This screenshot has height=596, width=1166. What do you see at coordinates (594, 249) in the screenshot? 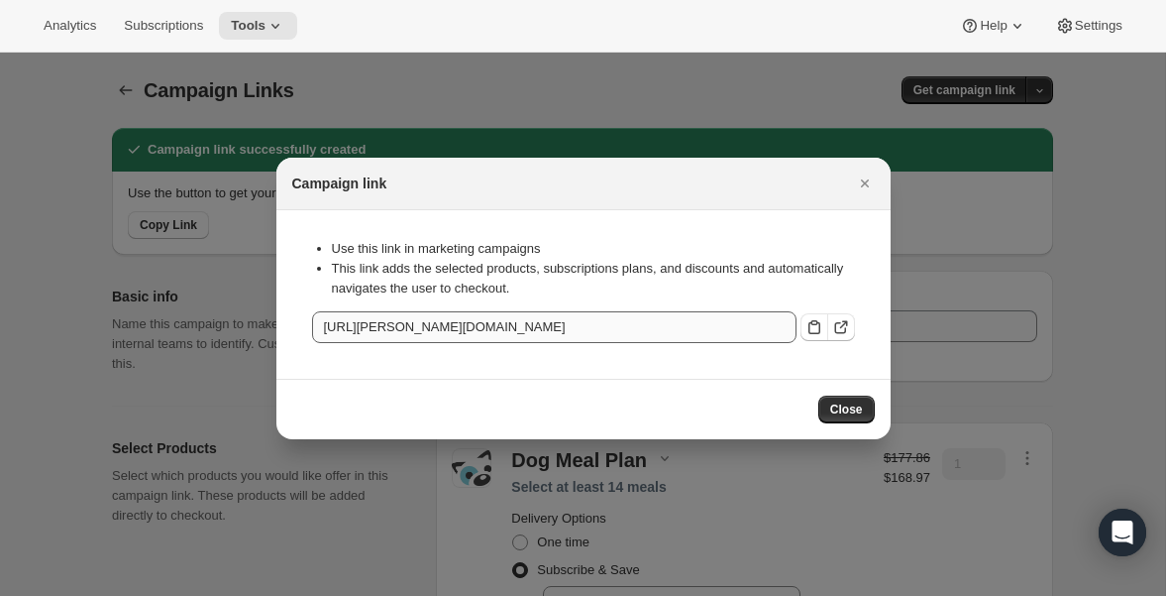
I see `li: Use this link in marketing campaigns` at bounding box center [594, 249].